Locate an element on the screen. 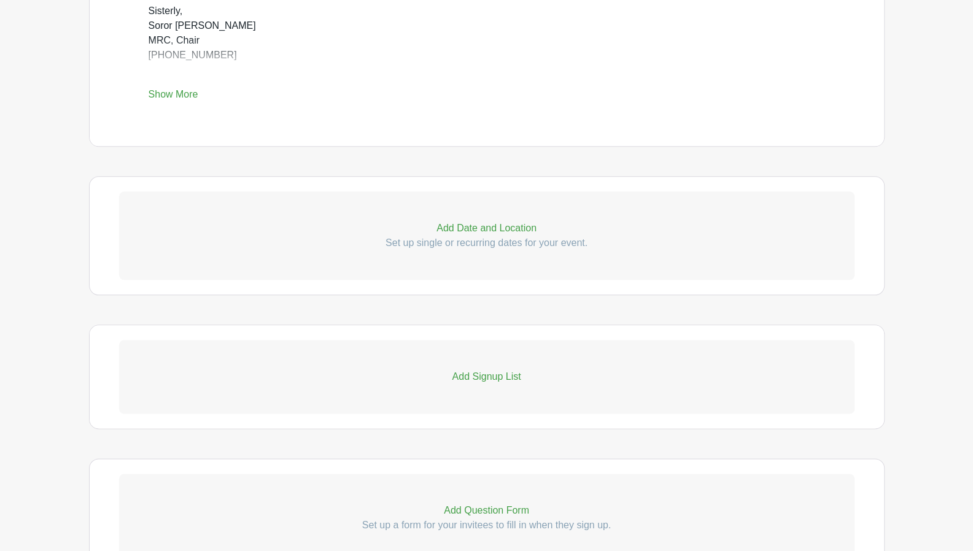 The height and width of the screenshot is (551, 973). a: Show More is located at coordinates (173, 96).